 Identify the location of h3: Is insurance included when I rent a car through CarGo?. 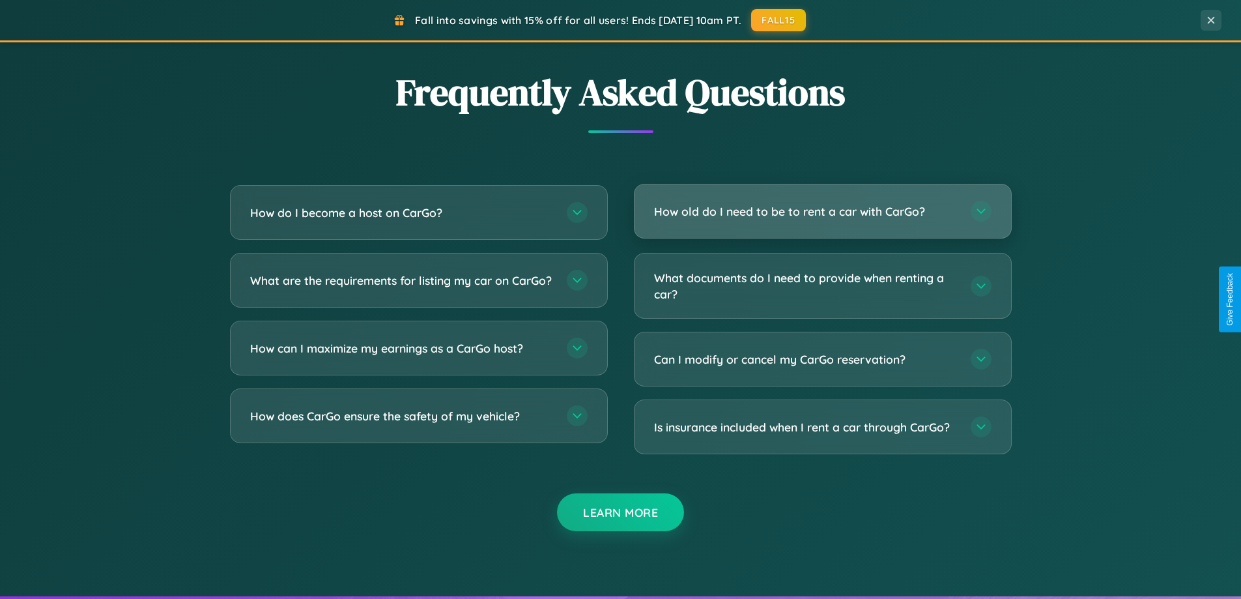
(806, 427).